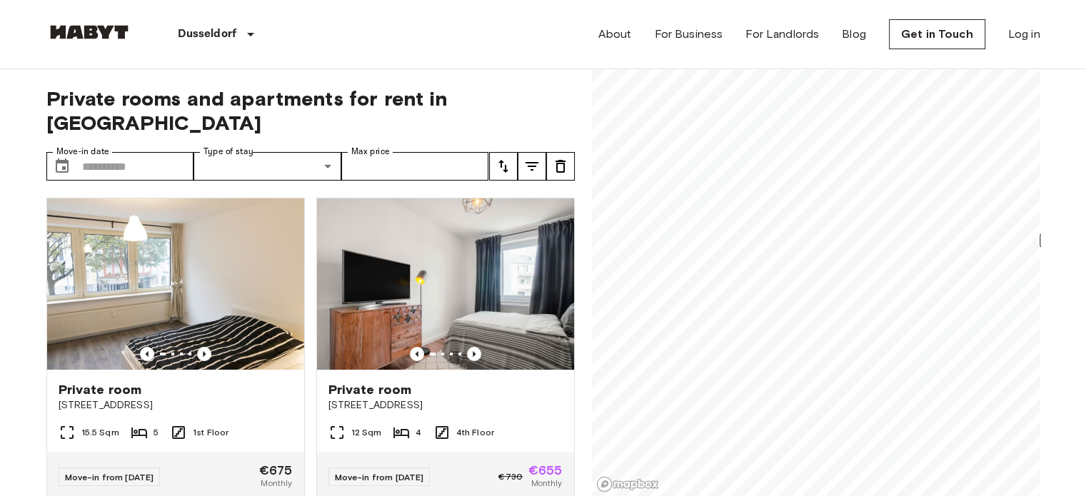 The height and width of the screenshot is (496, 1086). I want to click on a: Blog, so click(854, 34).